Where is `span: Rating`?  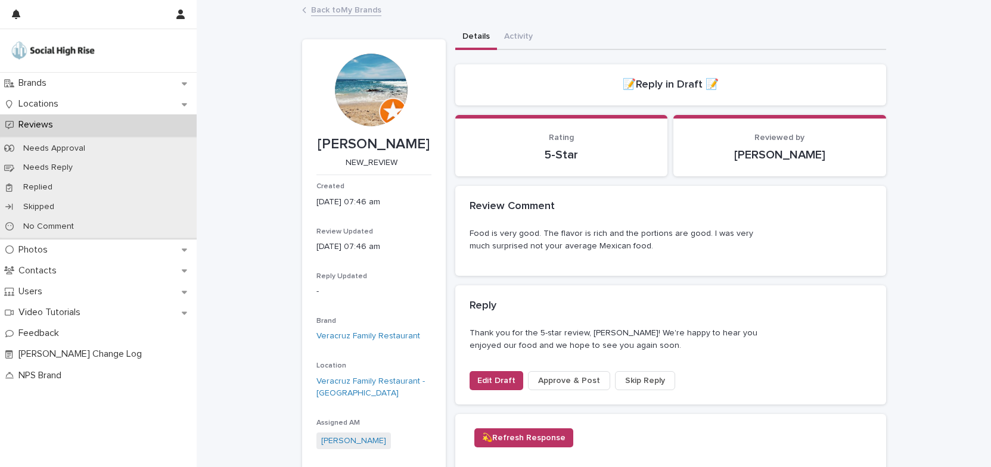 span: Rating is located at coordinates (562, 138).